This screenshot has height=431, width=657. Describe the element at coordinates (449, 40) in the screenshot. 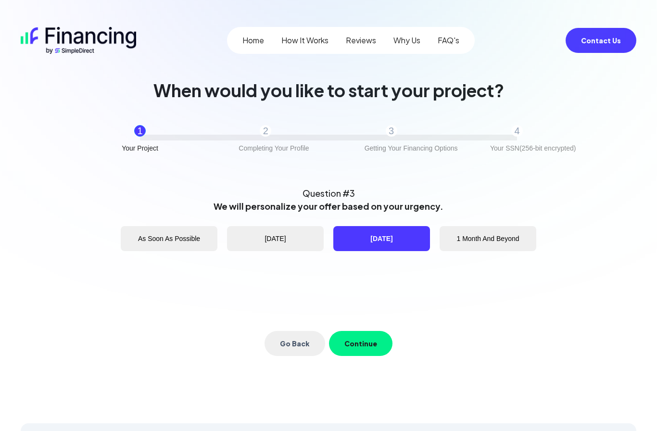

I see `a: FAQ's` at that location.